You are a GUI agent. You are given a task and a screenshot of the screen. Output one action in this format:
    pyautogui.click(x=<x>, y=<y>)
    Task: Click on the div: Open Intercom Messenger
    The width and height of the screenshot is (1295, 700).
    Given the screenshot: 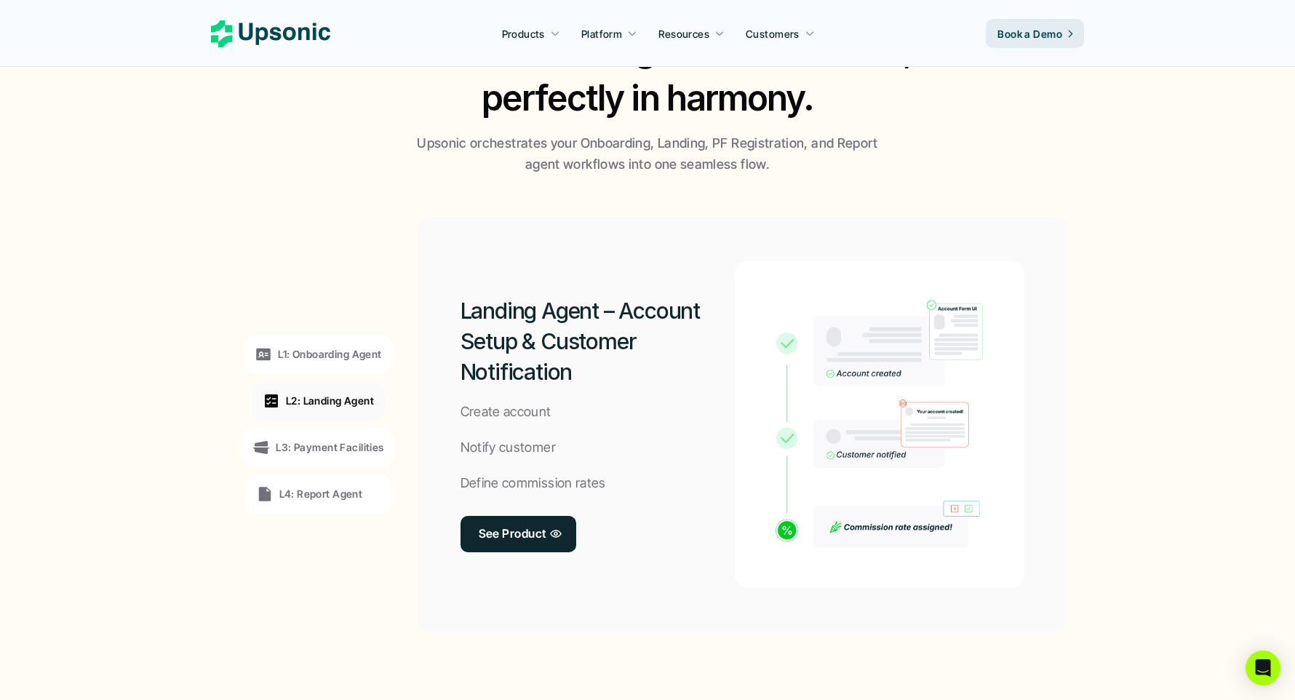 What is the action you would take?
    pyautogui.click(x=1263, y=668)
    